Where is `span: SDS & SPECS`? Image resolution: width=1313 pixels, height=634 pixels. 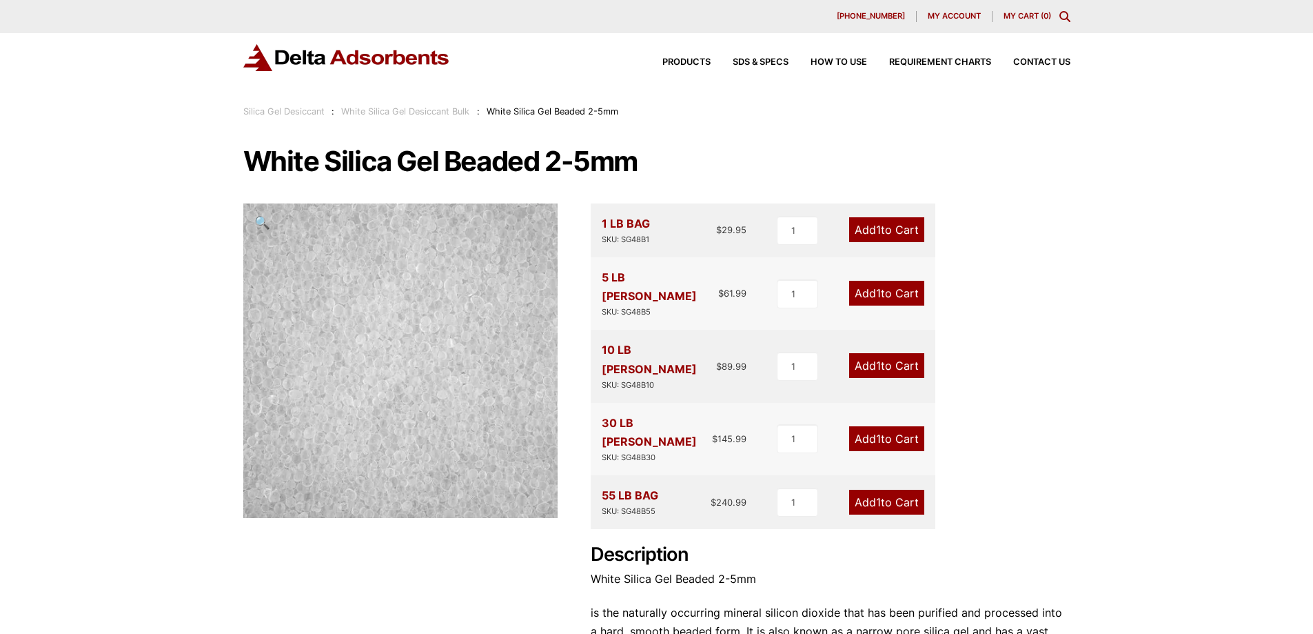 span: SDS & SPECS is located at coordinates (760, 62).